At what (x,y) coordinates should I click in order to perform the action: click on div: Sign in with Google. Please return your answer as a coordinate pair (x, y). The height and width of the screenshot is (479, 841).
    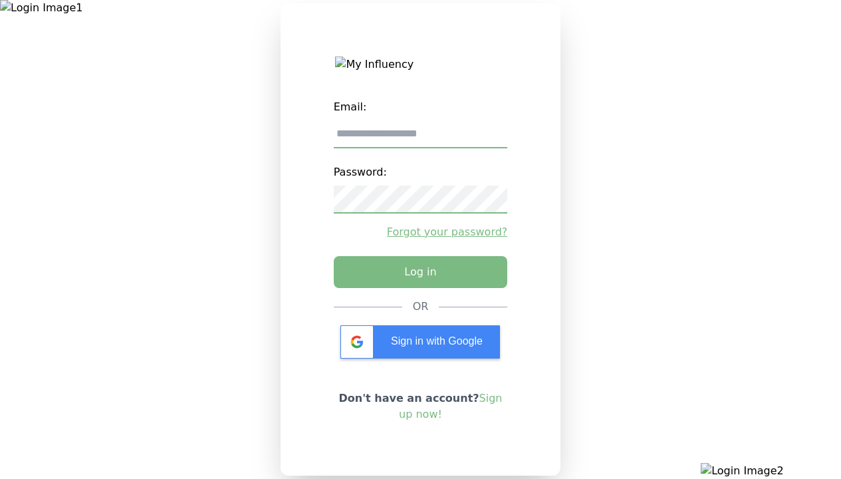
    Looking at the image, I should click on (420, 342).